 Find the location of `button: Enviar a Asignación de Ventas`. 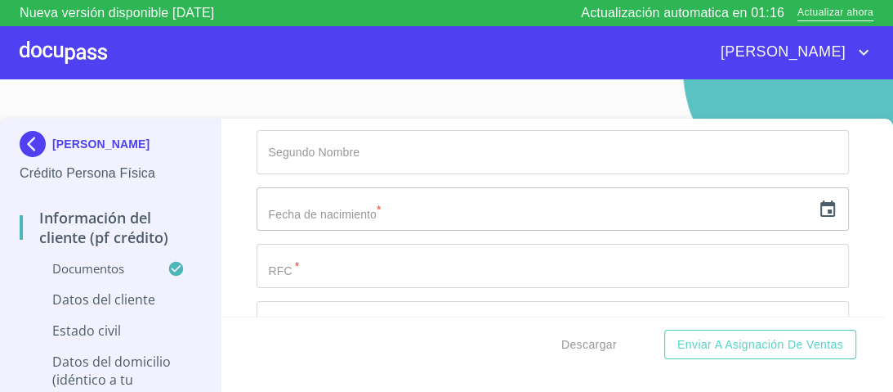

button: Enviar a Asignación de Ventas is located at coordinates (760, 344).